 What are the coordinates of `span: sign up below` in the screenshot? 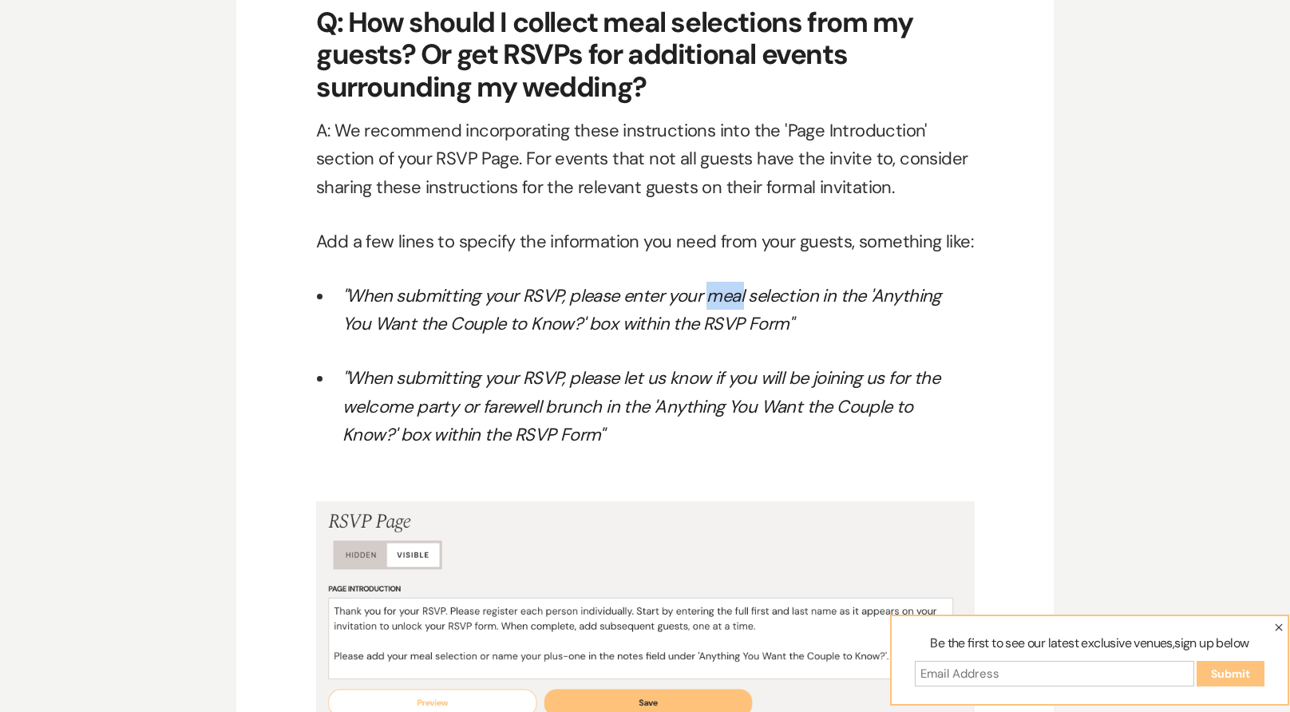 It's located at (1211, 643).